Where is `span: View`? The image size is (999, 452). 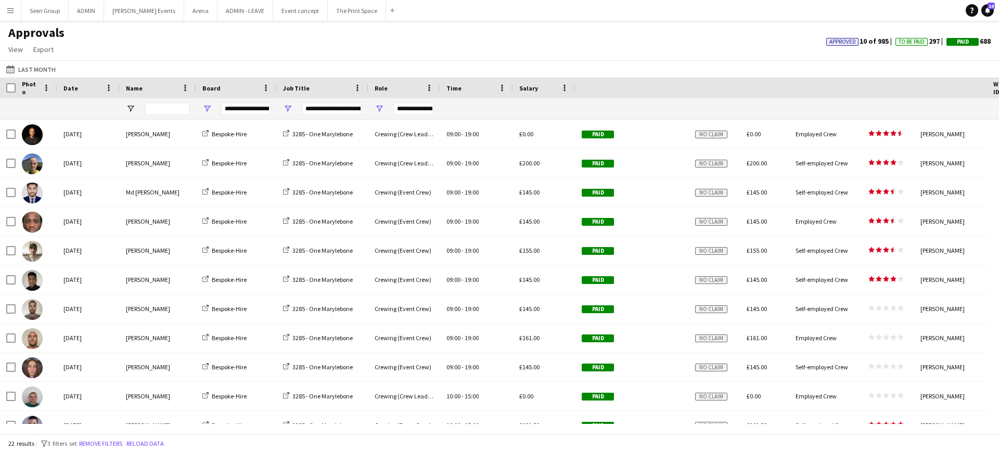
span: View is located at coordinates (16, 49).